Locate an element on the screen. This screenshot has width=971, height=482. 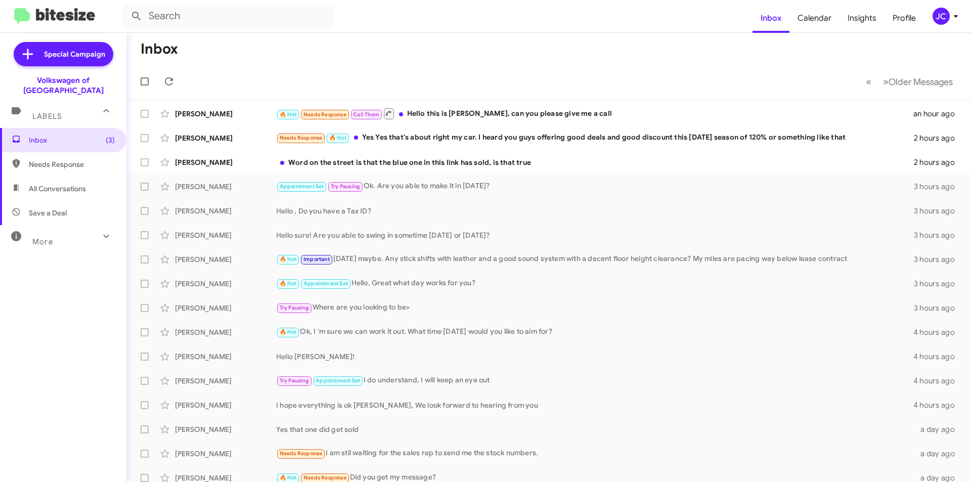
span: Insights is located at coordinates (861, 18).